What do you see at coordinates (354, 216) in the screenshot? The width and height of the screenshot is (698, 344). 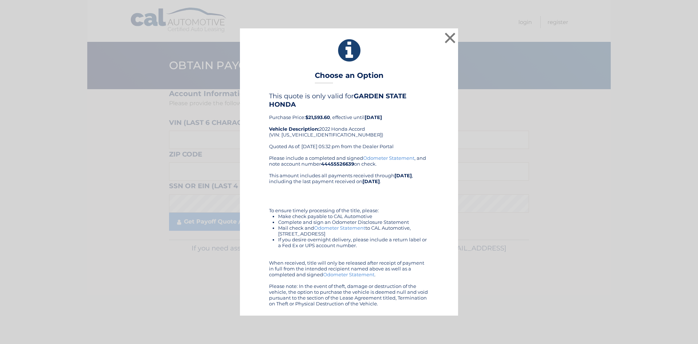 I see `li: Make check payable to CAL Automotive` at bounding box center [354, 216].